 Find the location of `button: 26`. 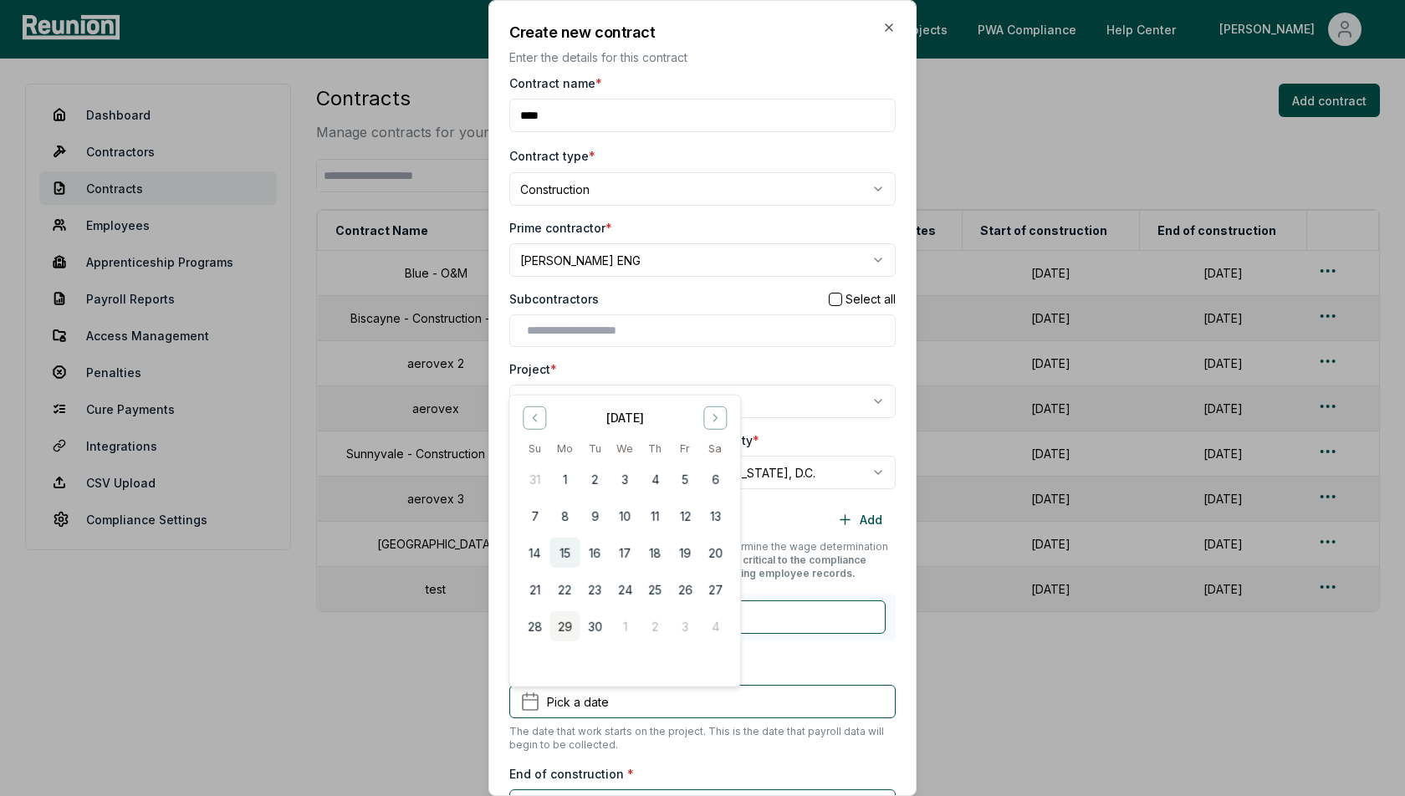

button: 26 is located at coordinates (685, 589).